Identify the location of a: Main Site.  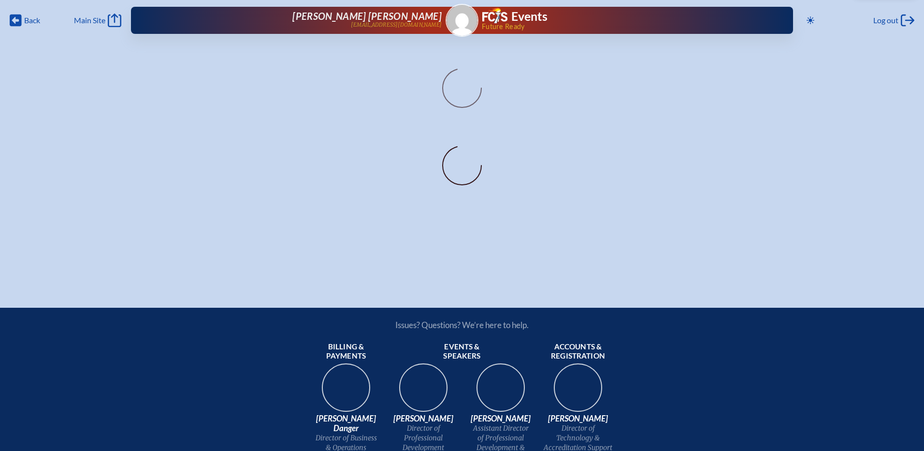
(98, 20).